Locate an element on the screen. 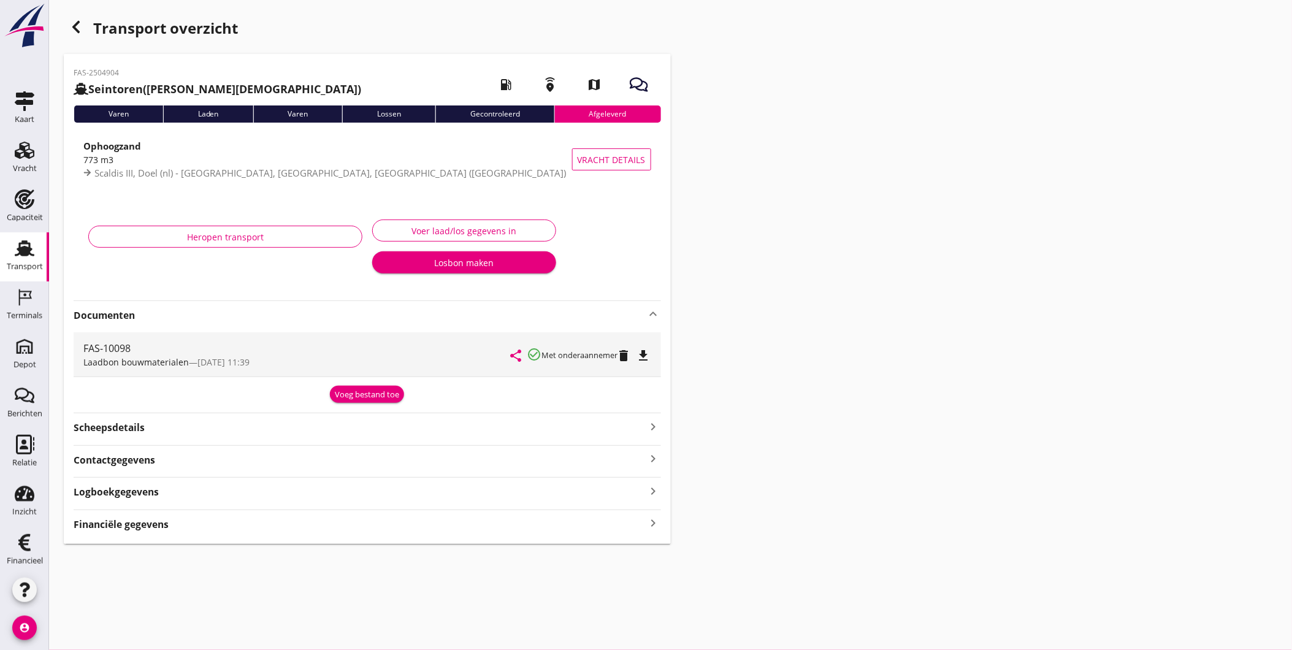  strong: Ophoogzand is located at coordinates (112, 146).